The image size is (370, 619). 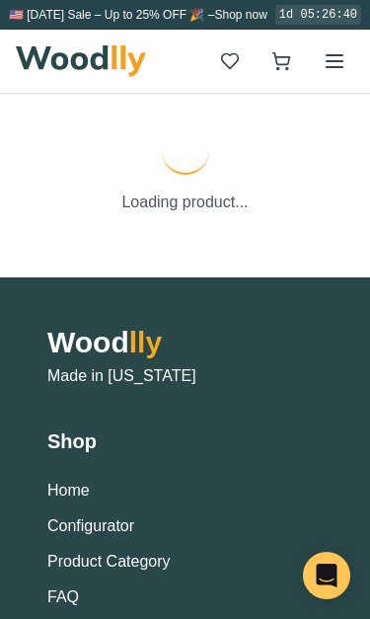 What do you see at coordinates (81, 61) in the screenshot?
I see `img: Woodlly` at bounding box center [81, 61].